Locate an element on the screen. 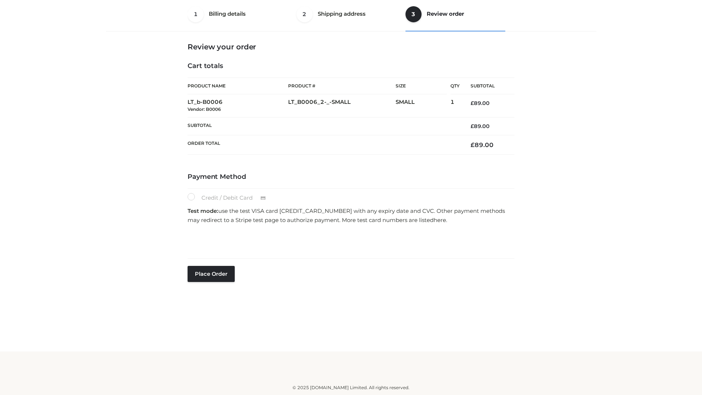 Image resolution: width=702 pixels, height=395 pixels. a: here is located at coordinates (440, 220).